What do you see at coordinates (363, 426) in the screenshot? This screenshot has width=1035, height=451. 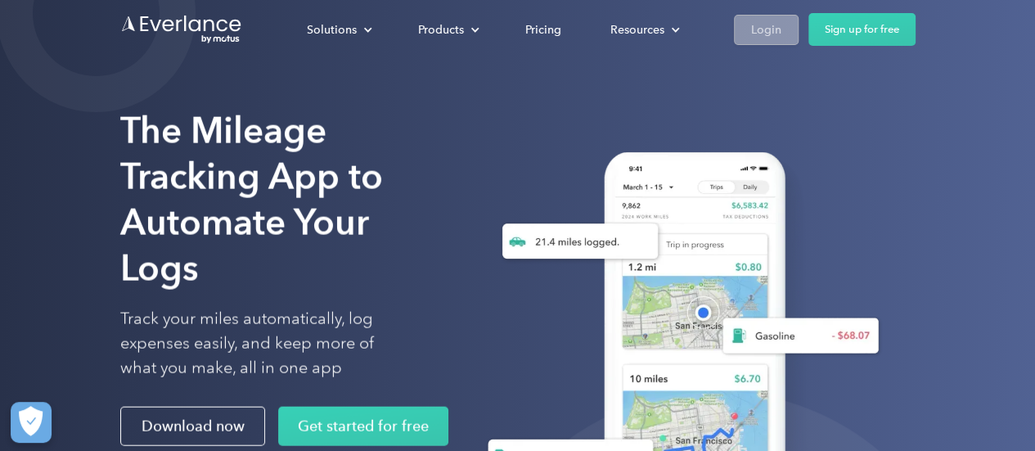 I see `a: Get started for free` at bounding box center [363, 426].